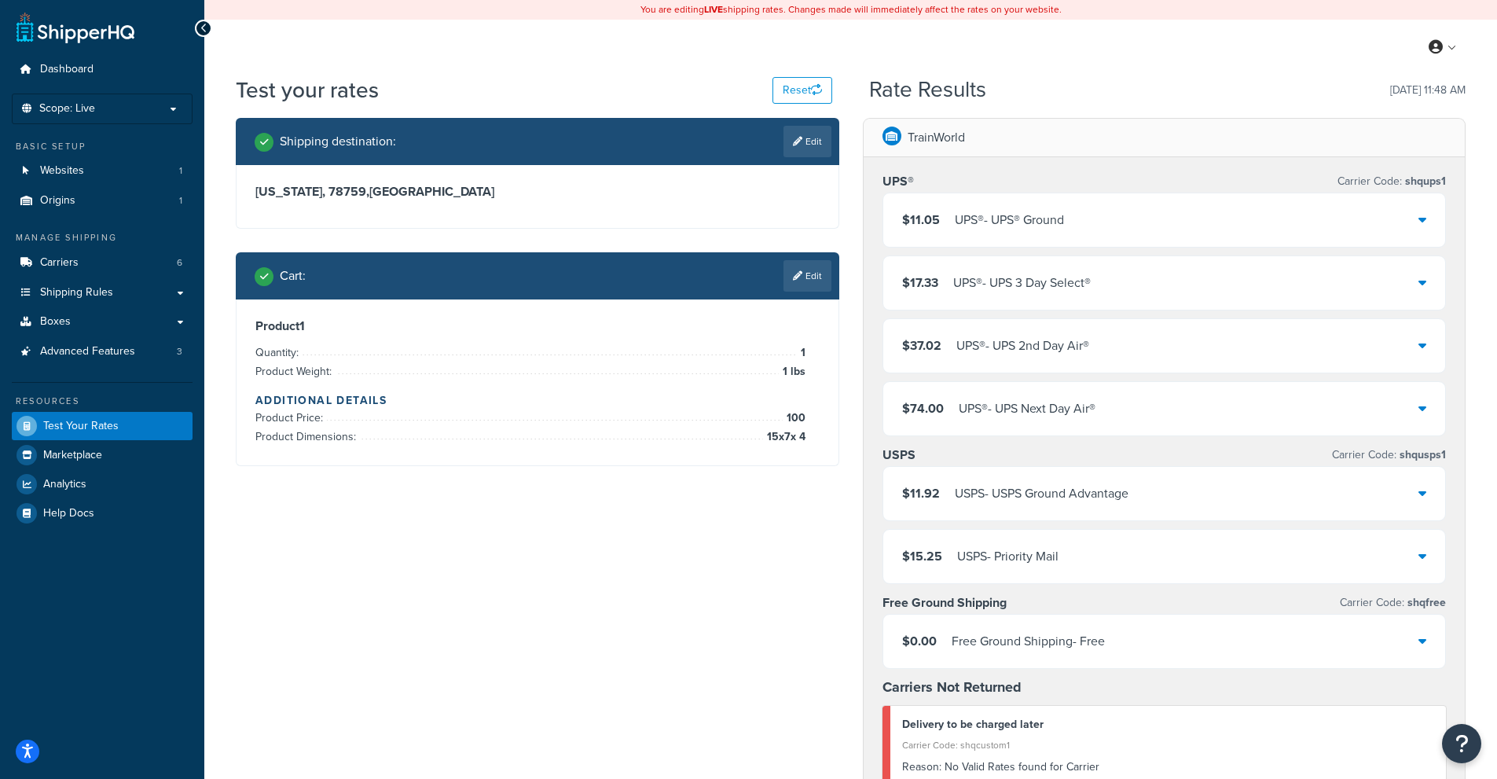  I want to click on span: $0.00, so click(920, 641).